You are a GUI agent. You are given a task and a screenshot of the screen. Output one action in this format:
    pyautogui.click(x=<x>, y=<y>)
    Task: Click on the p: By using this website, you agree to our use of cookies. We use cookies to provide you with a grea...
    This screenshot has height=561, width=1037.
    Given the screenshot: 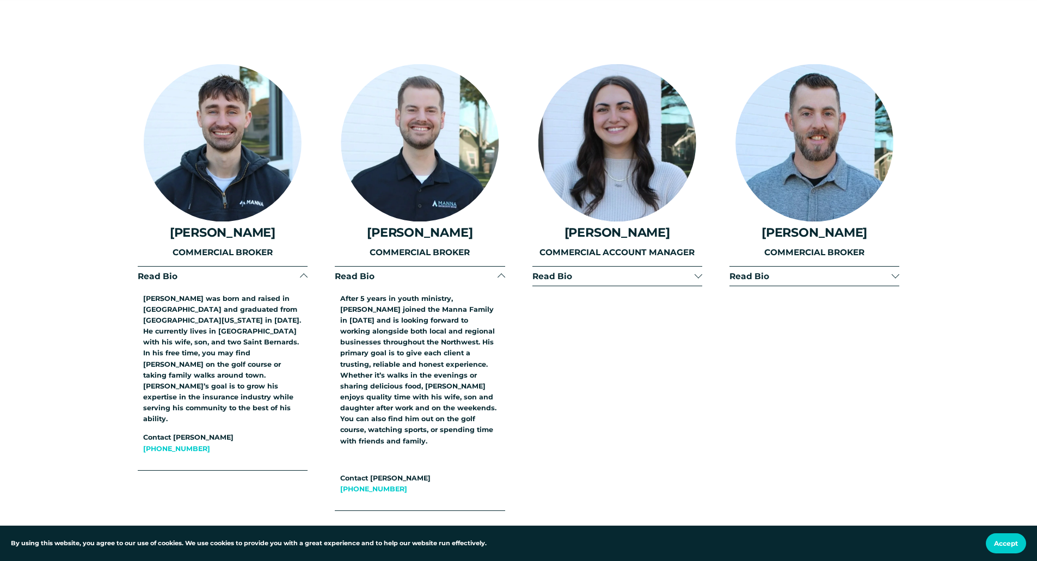 What is the action you would take?
    pyautogui.click(x=249, y=544)
    